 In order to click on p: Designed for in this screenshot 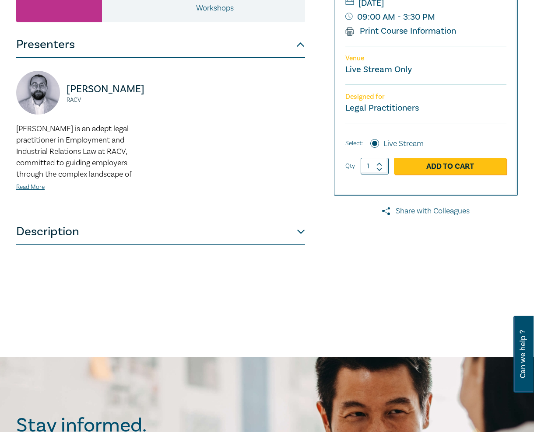, I will do `click(426, 97)`.